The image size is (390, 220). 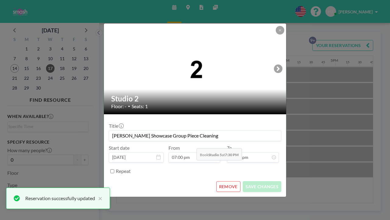 I want to click on input: (No title), so click(x=195, y=135).